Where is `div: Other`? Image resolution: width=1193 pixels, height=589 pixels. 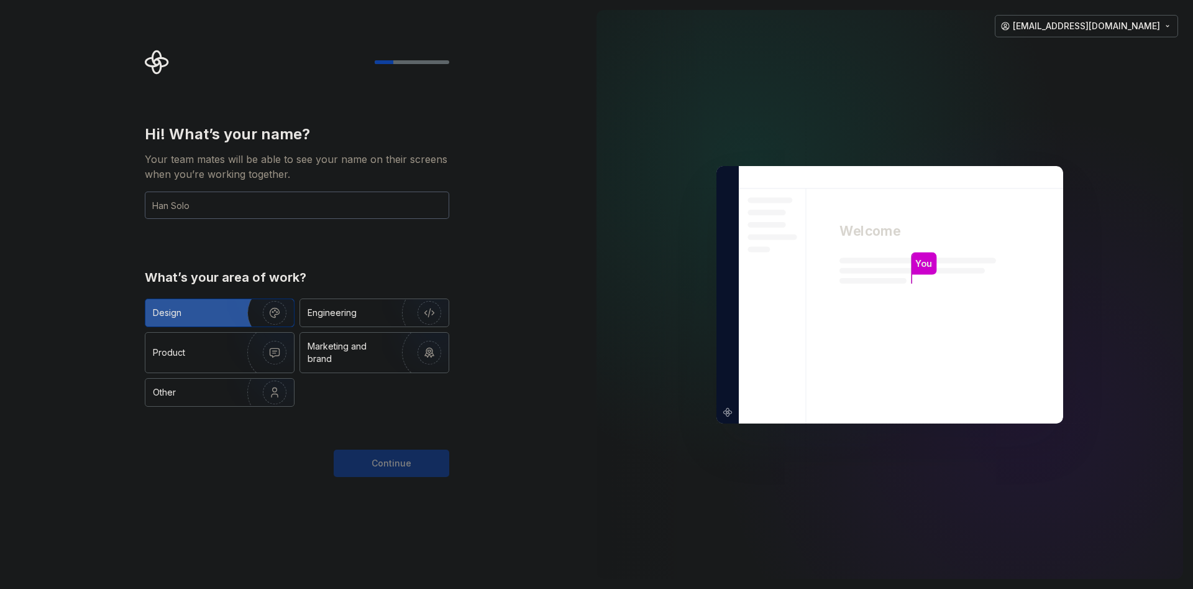 div: Other is located at coordinates (164, 392).